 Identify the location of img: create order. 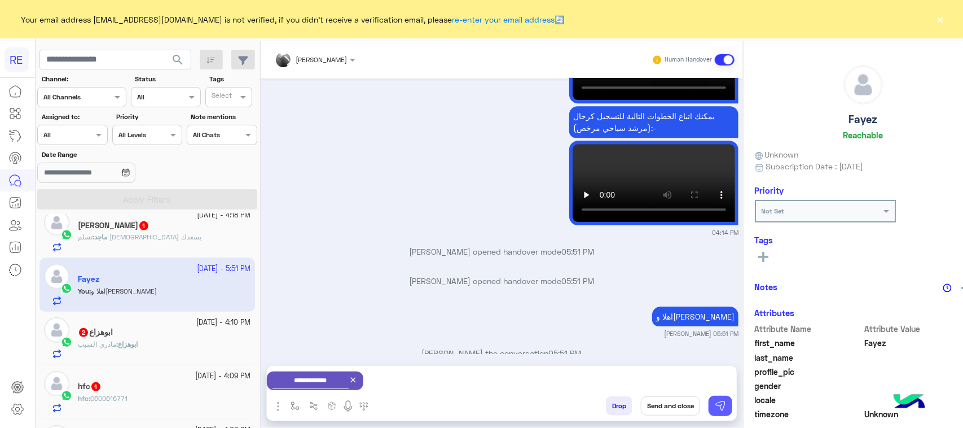
(332, 406).